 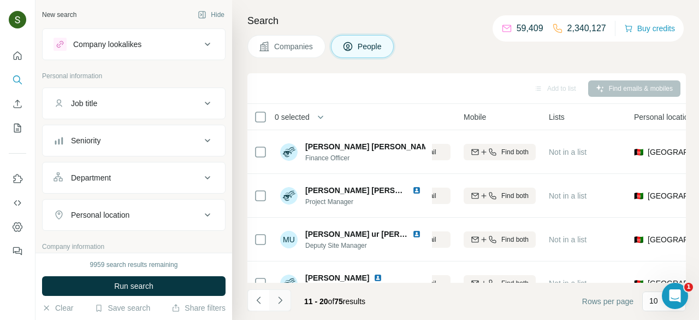 What do you see at coordinates (608, 301) in the screenshot?
I see `span: Rows per page` at bounding box center [608, 301].